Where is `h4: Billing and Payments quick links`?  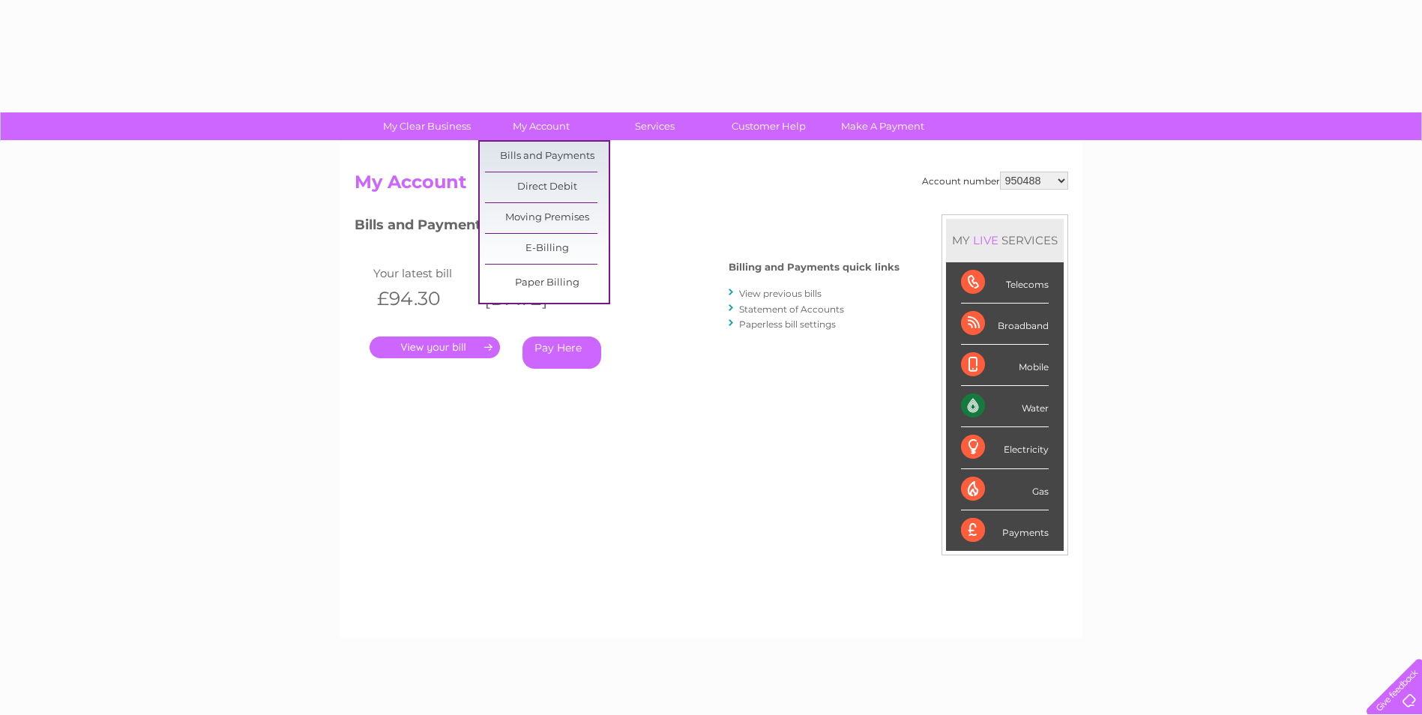 h4: Billing and Payments quick links is located at coordinates (814, 267).